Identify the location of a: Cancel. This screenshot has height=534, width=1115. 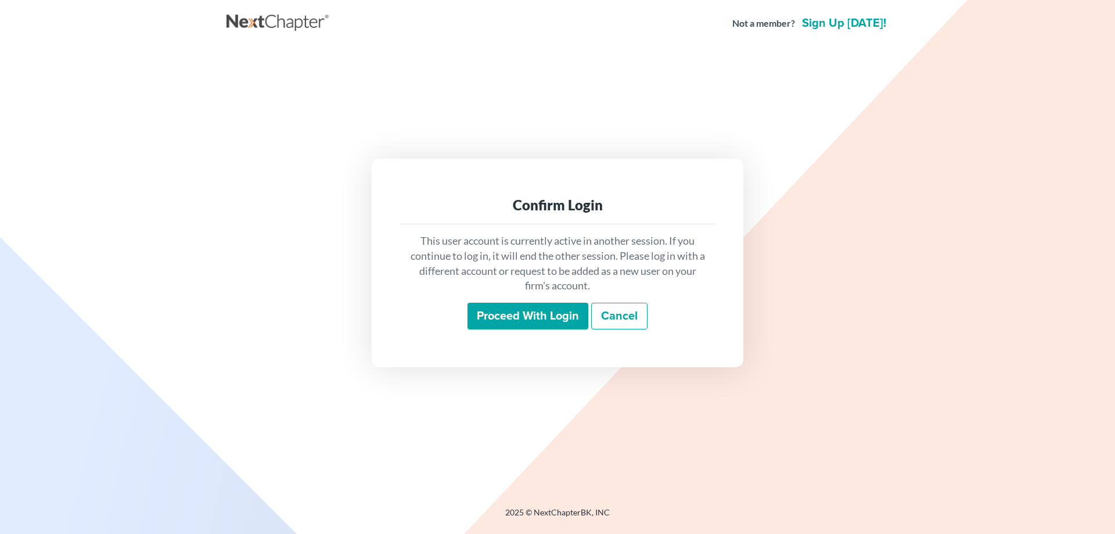
(619, 316).